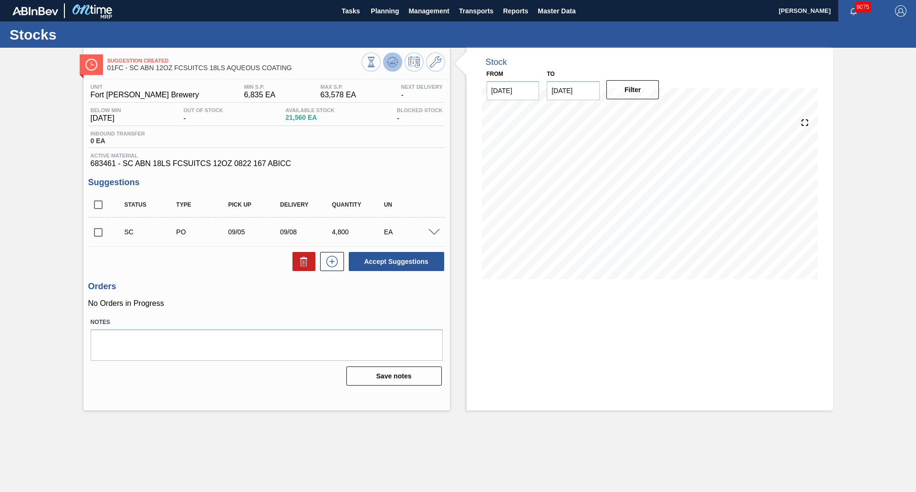 This screenshot has height=492, width=916. Describe the element at coordinates (310, 110) in the screenshot. I see `span: Available Stock` at that location.